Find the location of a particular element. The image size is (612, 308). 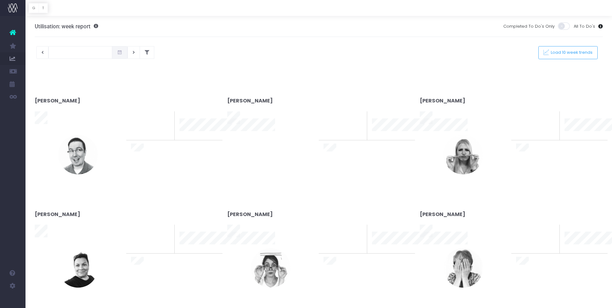

img: images/default_profile_image.png is located at coordinates (13, 300).